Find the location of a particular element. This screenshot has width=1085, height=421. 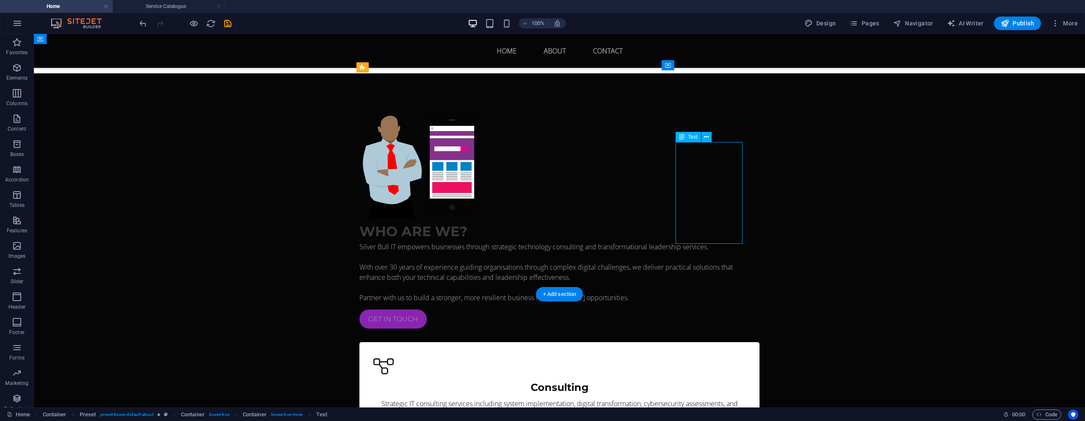

p: Favorites is located at coordinates (17, 53).